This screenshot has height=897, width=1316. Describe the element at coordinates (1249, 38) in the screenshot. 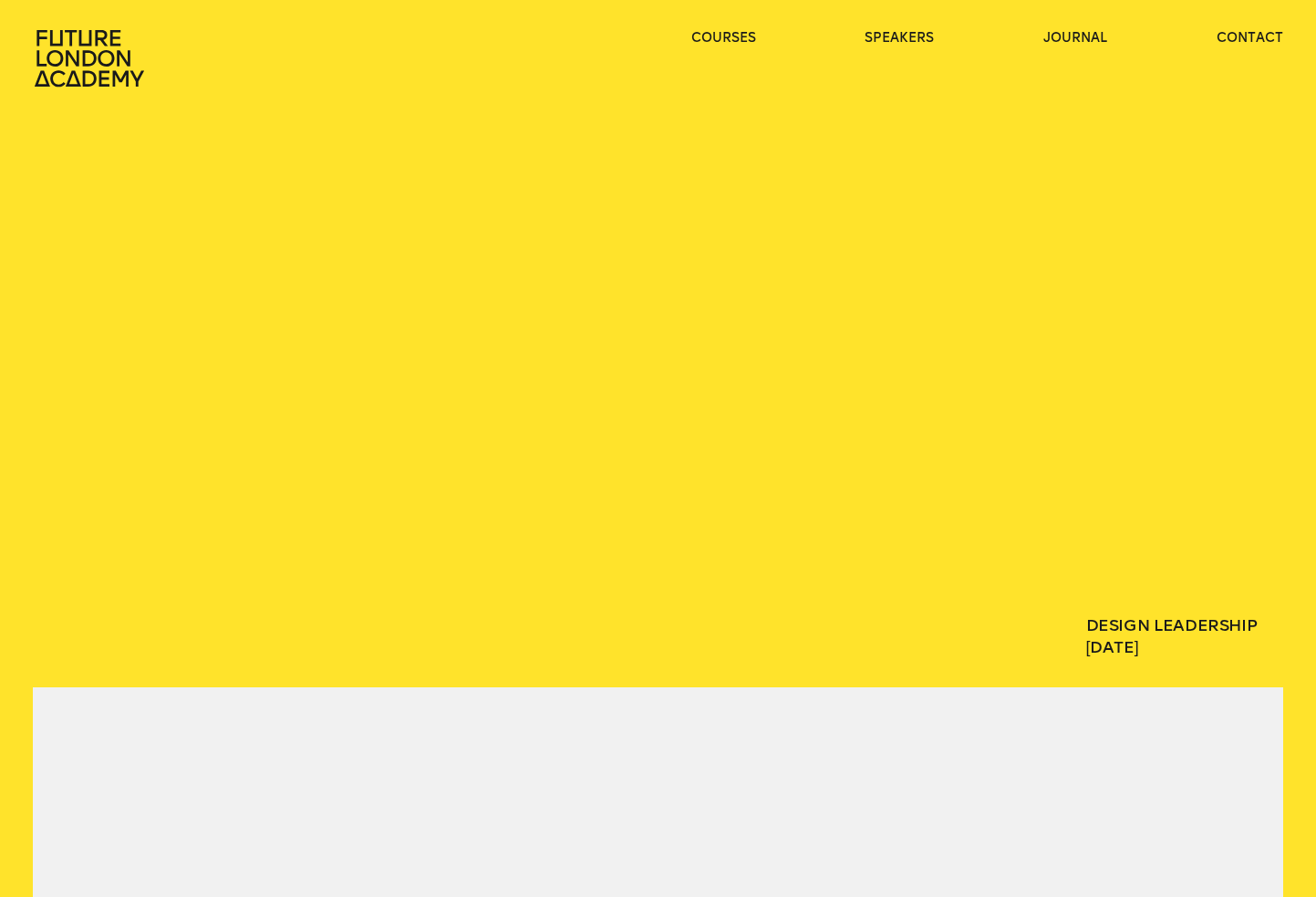

I see `a: contact` at that location.